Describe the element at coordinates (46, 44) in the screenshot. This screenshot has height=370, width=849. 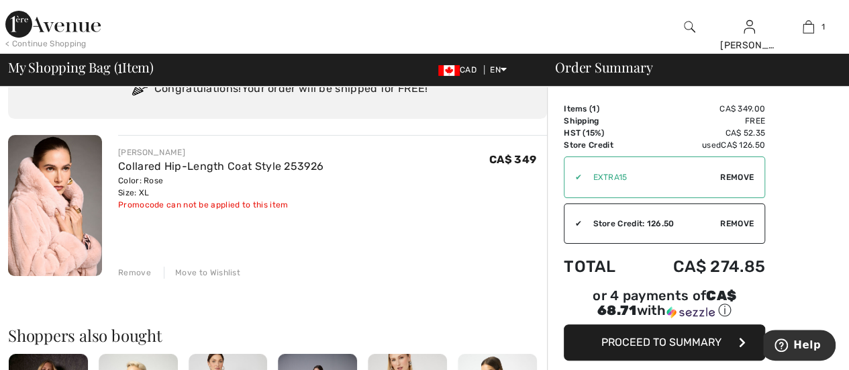
I see `div: < Continue Shopping` at that location.